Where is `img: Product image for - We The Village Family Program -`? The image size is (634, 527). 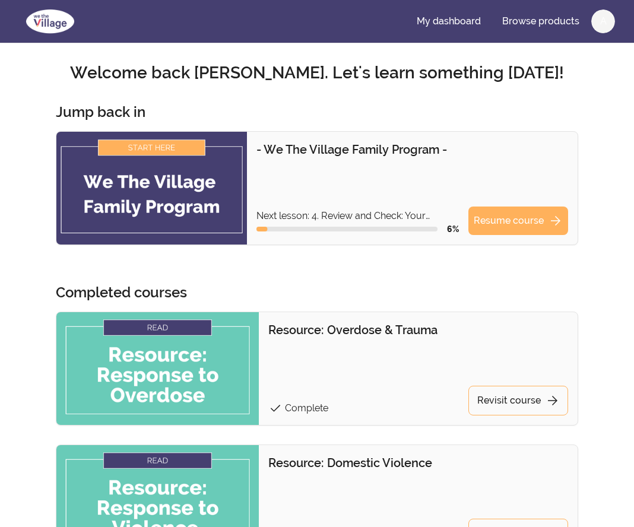
img: Product image for - We The Village Family Program - is located at coordinates (151, 188).